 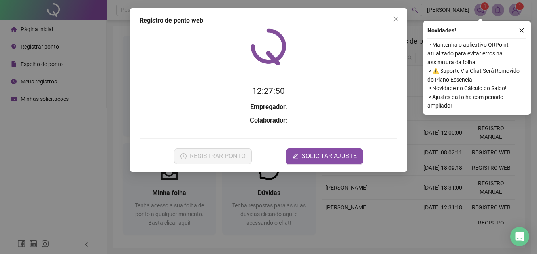 What do you see at coordinates (329, 156) in the screenshot?
I see `span: SOLICITAR AJUSTE` at bounding box center [329, 156].